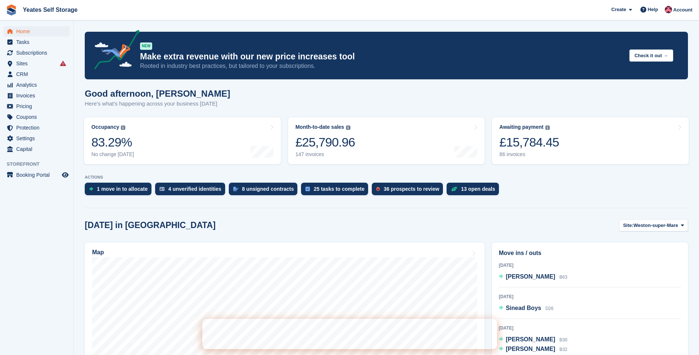 Image resolution: width=699 pixels, height=355 pixels. Describe the element at coordinates (162, 189) in the screenshot. I see `img: verify_identity-adf6edd0f0f0b5bbfe63781bf79b02c33cf7c696d77639b501bdc392416b5a36.svg` at that location.